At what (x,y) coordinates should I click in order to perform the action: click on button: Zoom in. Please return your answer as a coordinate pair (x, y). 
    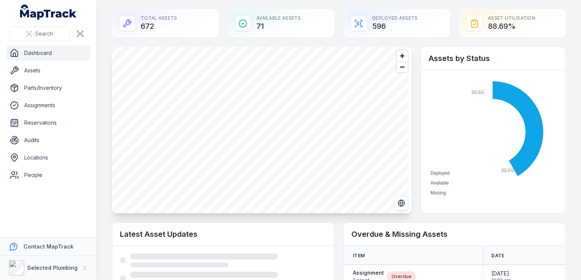
    Looking at the image, I should click on (402, 56).